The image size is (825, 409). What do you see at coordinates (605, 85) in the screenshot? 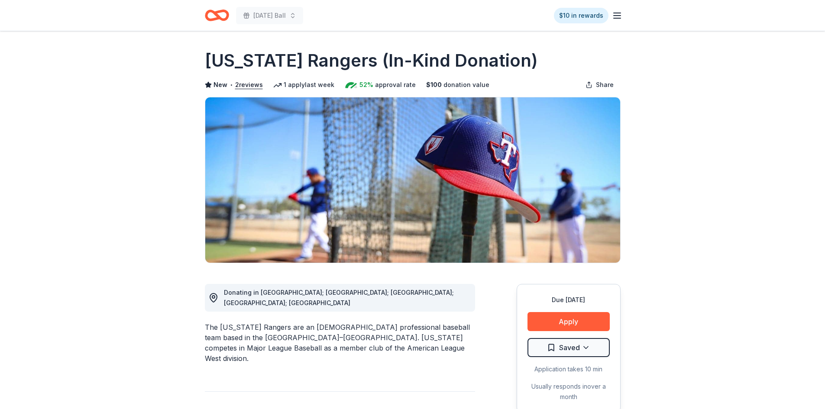
I see `span: Share` at bounding box center [605, 85].